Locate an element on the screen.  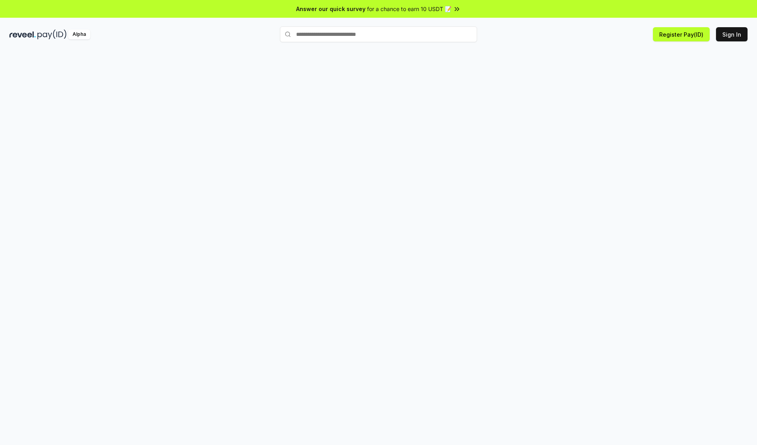
span: Answer our quick survey is located at coordinates (331, 9).